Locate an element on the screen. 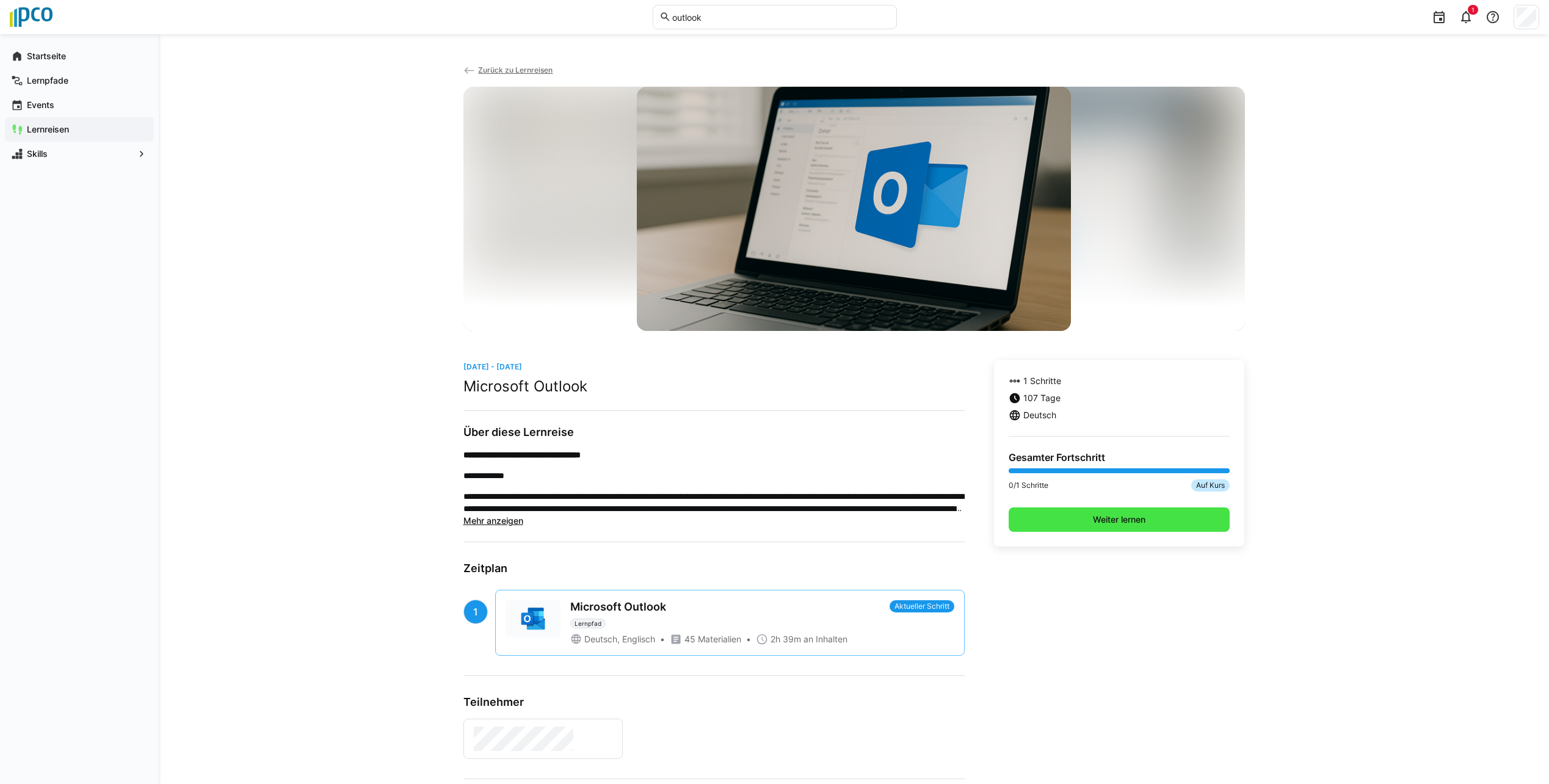 The height and width of the screenshot is (784, 1549). span: Mehr anzeigen is located at coordinates (494, 520).